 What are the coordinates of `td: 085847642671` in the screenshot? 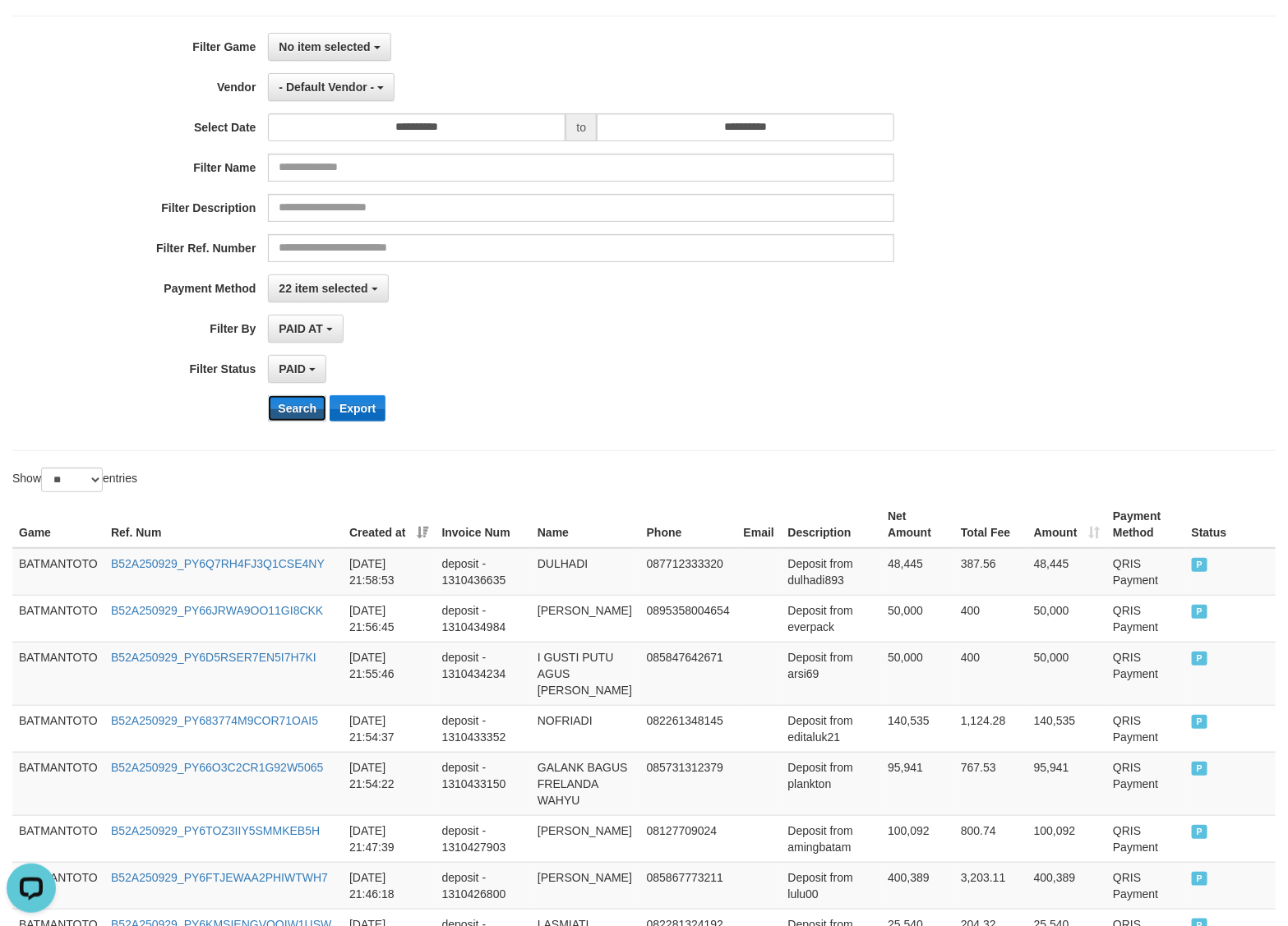 It's located at (688, 673).